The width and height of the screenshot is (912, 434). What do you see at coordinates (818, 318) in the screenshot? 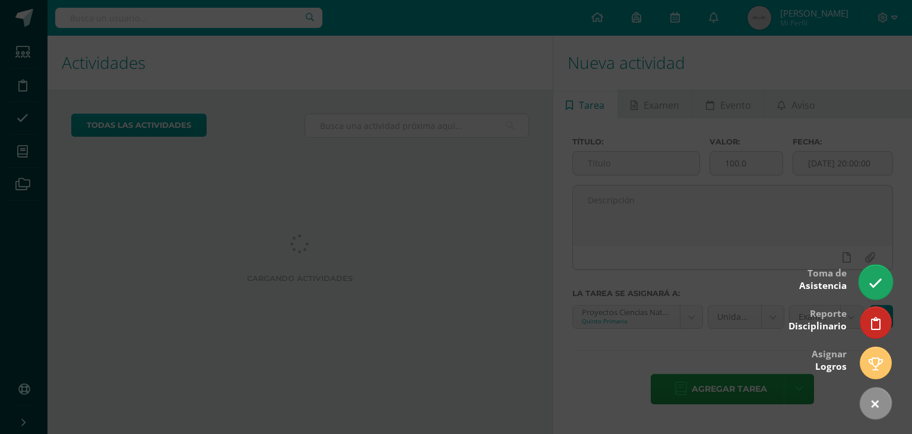
I see `div: Reporte` at bounding box center [818, 318].